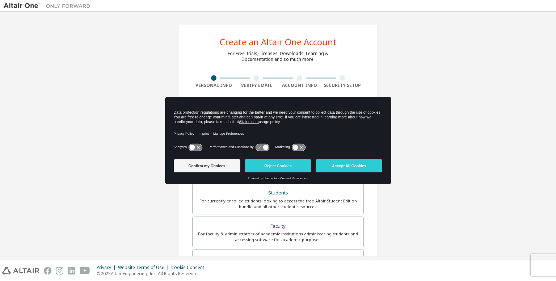 The width and height of the screenshot is (556, 281). What do you see at coordinates (278, 42) in the screenshot?
I see `div: Create an Altair One Account` at bounding box center [278, 42].